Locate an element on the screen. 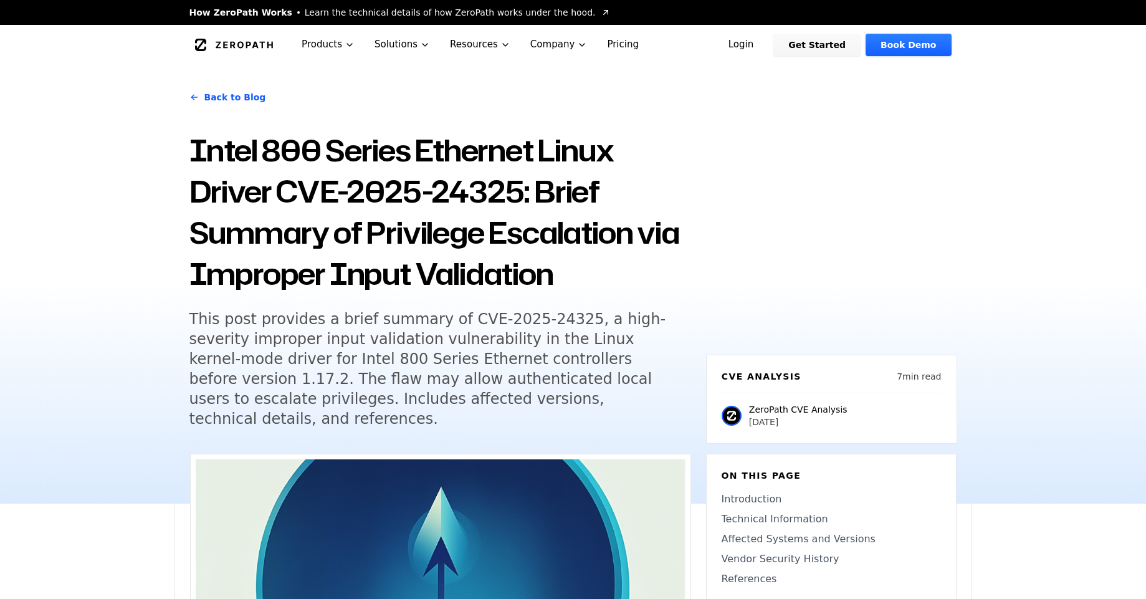 The image size is (1146, 599). p: ZeroPath CVE Analysis is located at coordinates (798, 409).